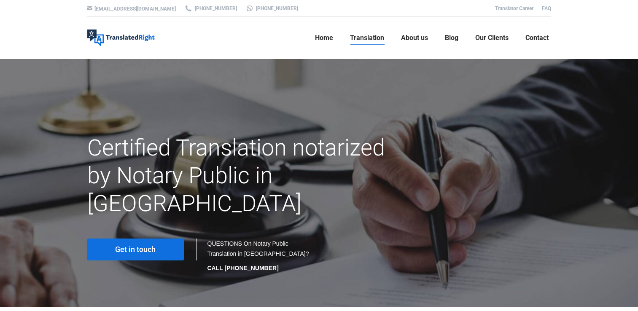 The image size is (638, 311). Describe the element at coordinates (415, 38) in the screenshot. I see `span: About us` at that location.